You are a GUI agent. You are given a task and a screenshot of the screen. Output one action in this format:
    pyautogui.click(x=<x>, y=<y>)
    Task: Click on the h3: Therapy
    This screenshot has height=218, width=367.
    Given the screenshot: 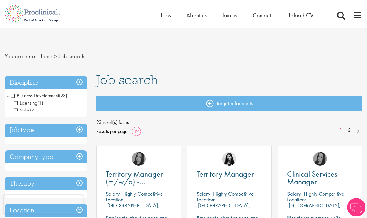 What is the action you would take?
    pyautogui.click(x=46, y=183)
    